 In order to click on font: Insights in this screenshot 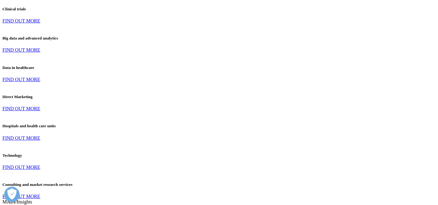, I will do `click(24, 202)`.